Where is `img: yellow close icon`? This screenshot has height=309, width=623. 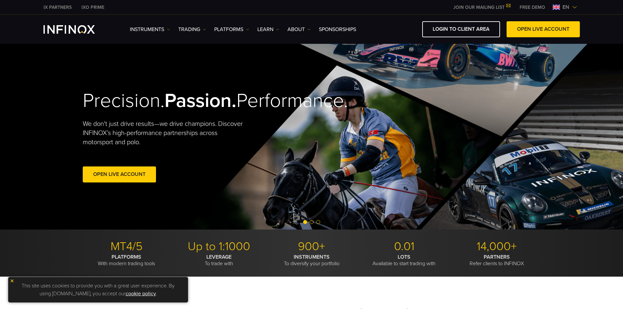 img: yellow close icon is located at coordinates (12, 281).